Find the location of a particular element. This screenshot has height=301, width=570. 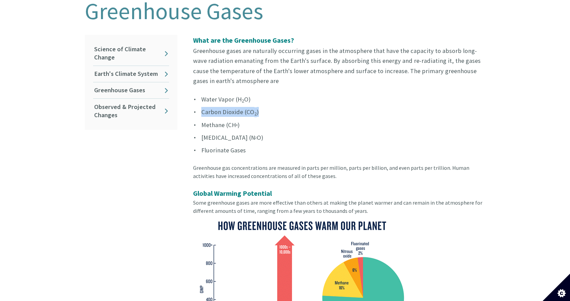

a: Greenhouse Gases is located at coordinates (131, 90).